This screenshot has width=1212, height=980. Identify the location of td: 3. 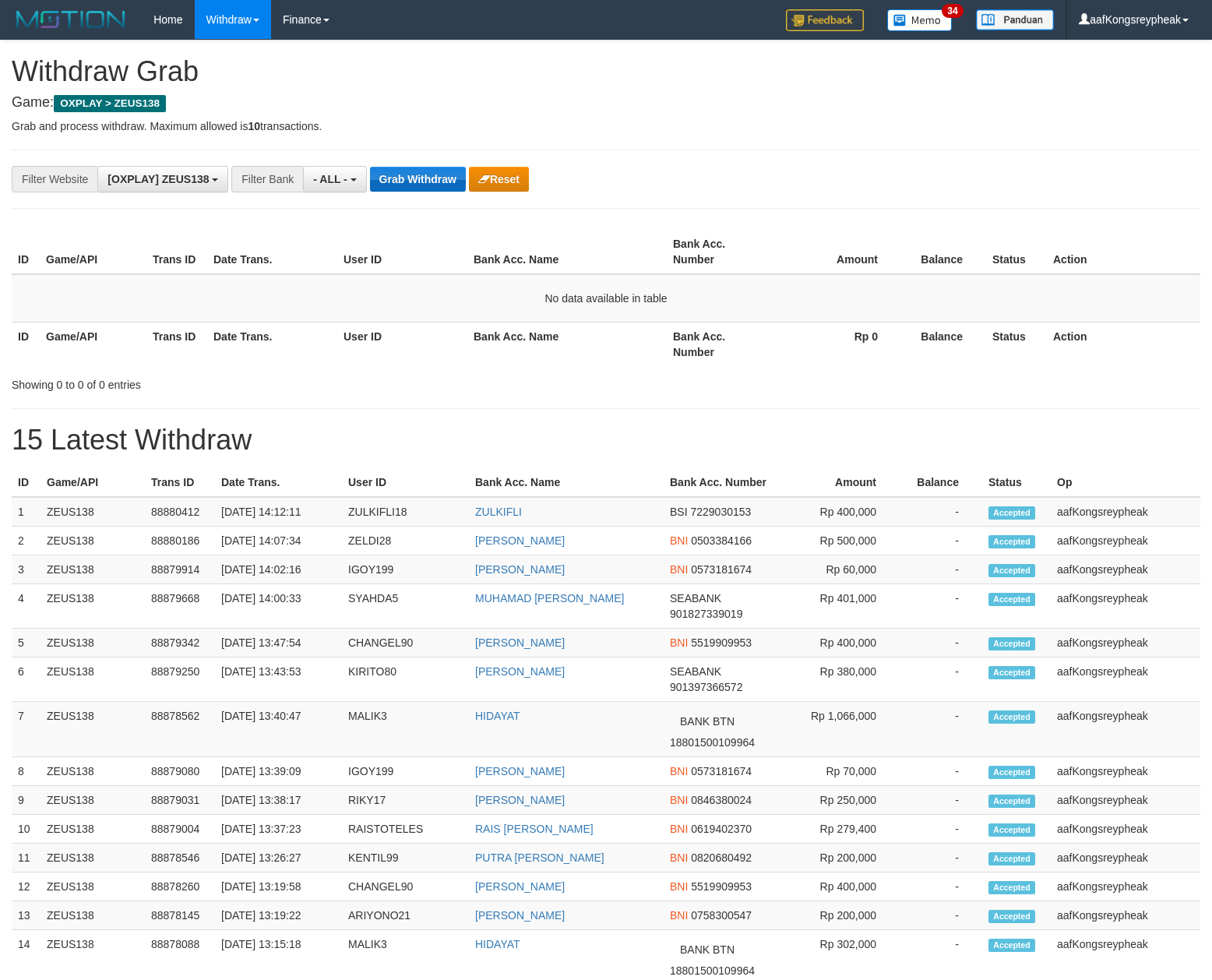
(25, 569).